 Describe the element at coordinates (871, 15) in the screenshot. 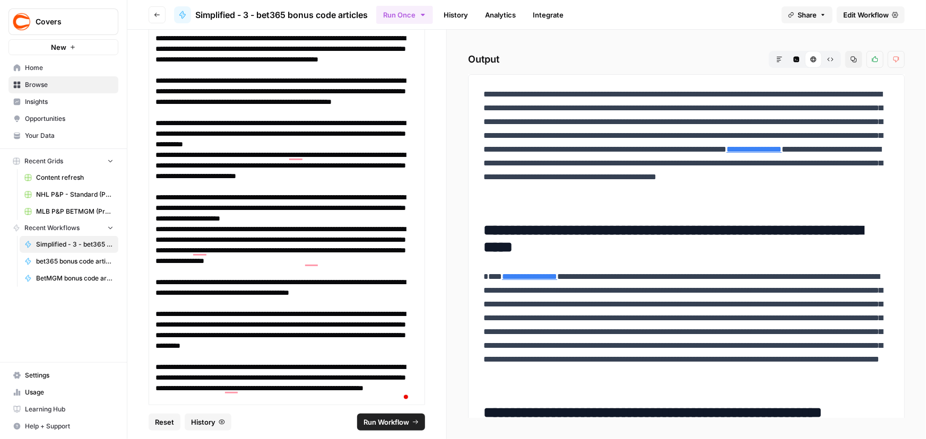

I see `a: Edit Workflow` at that location.